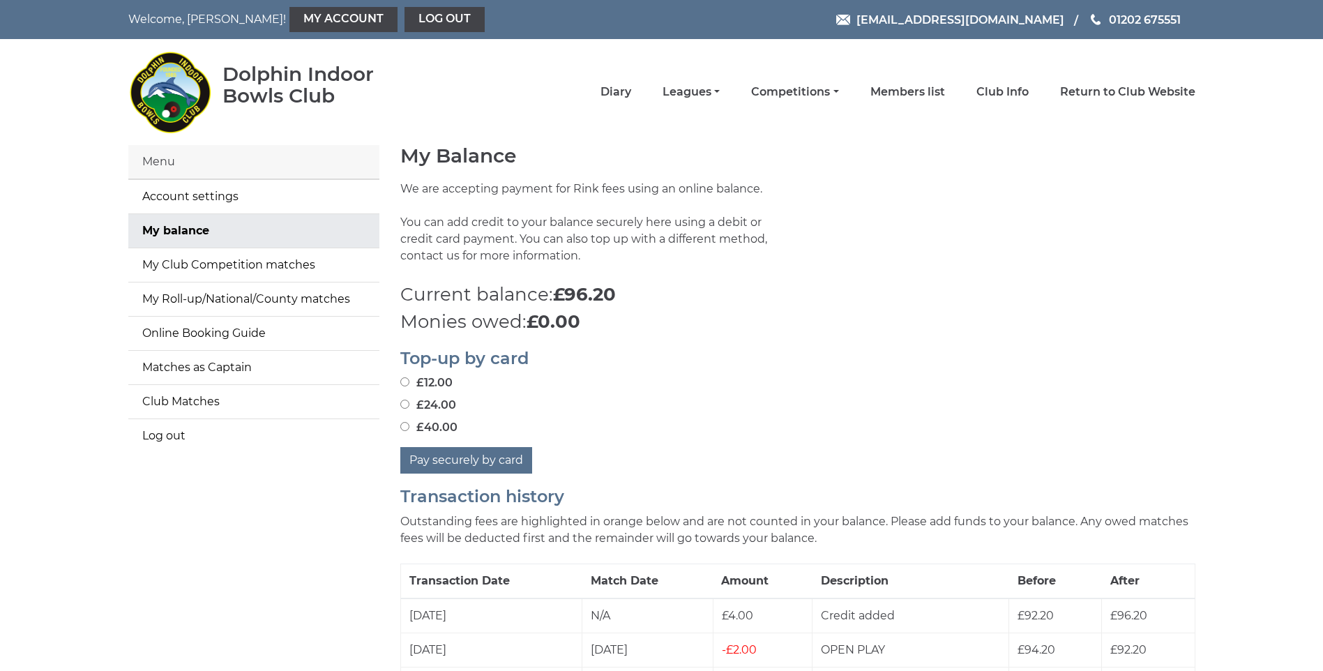  What do you see at coordinates (798, 321) in the screenshot?
I see `p: Monies owed:` at bounding box center [798, 321].